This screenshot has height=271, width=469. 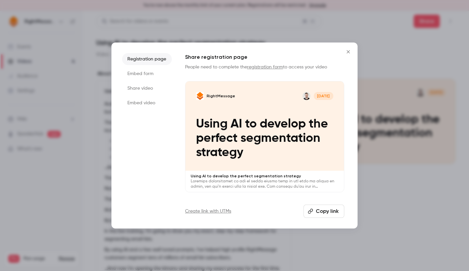 I want to click on img: Brennan Dunn, so click(x=307, y=96).